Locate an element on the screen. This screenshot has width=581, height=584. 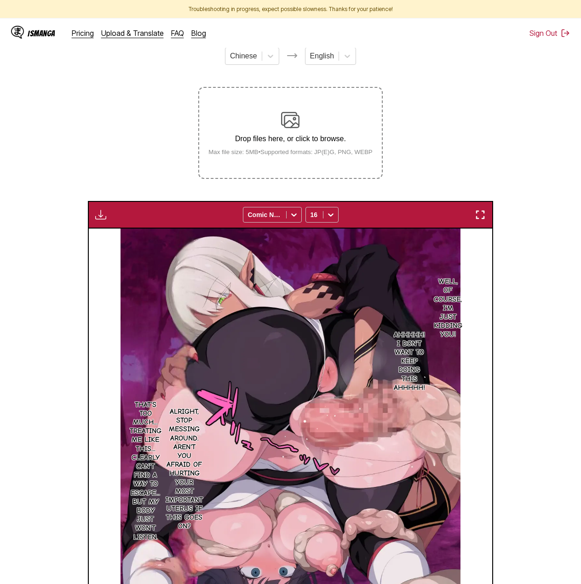
a: IsManga LogoIsManga is located at coordinates (41, 33).